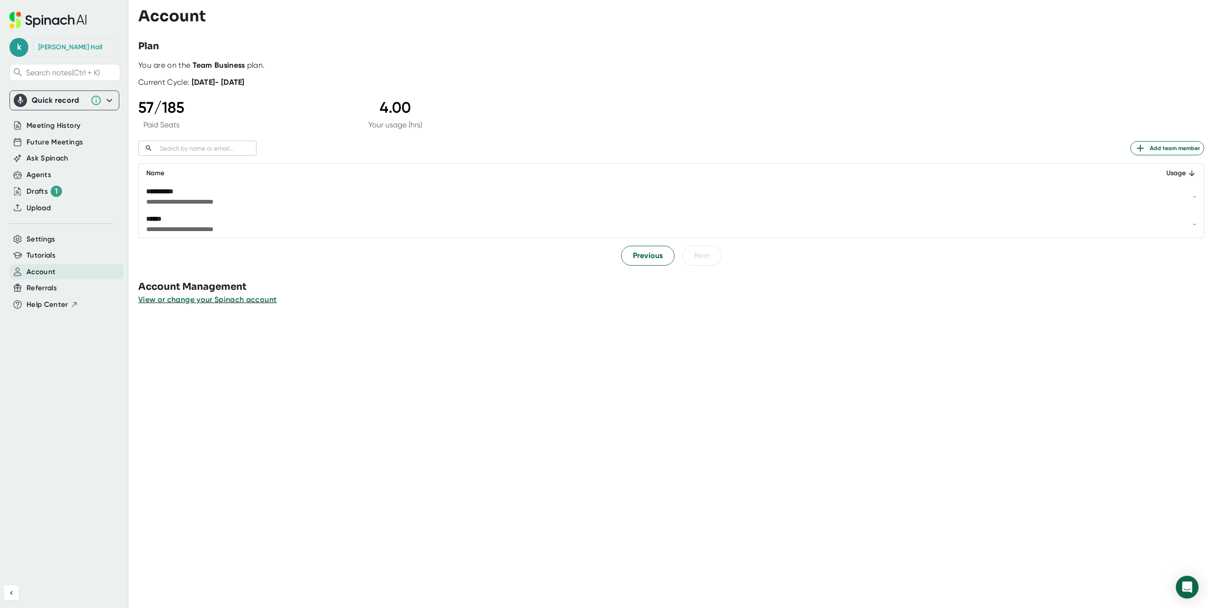  I want to click on span: Add team member, so click(1167, 148).